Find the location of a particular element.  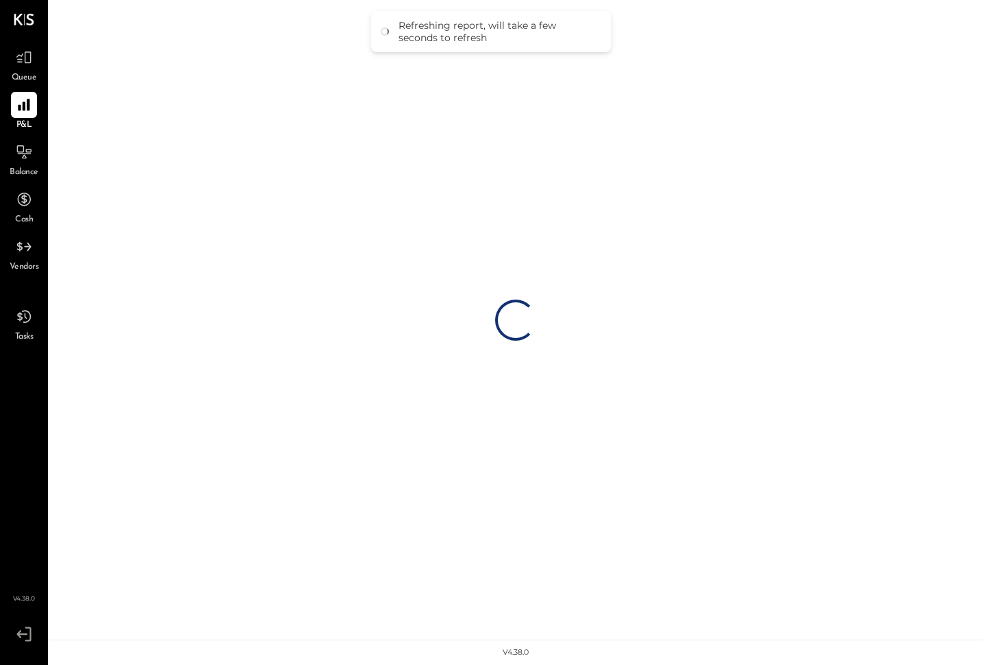

span: P&L is located at coordinates (24, 125).